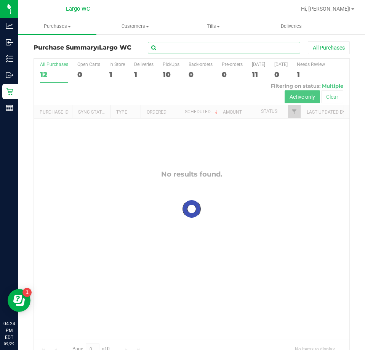 The height and width of the screenshot is (350, 365). Describe the element at coordinates (291, 26) in the screenshot. I see `a: Deliveries` at that location.